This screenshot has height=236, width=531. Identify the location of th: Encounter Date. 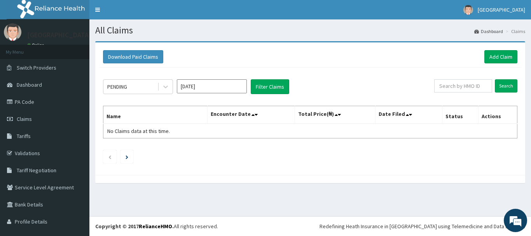
(251, 115).